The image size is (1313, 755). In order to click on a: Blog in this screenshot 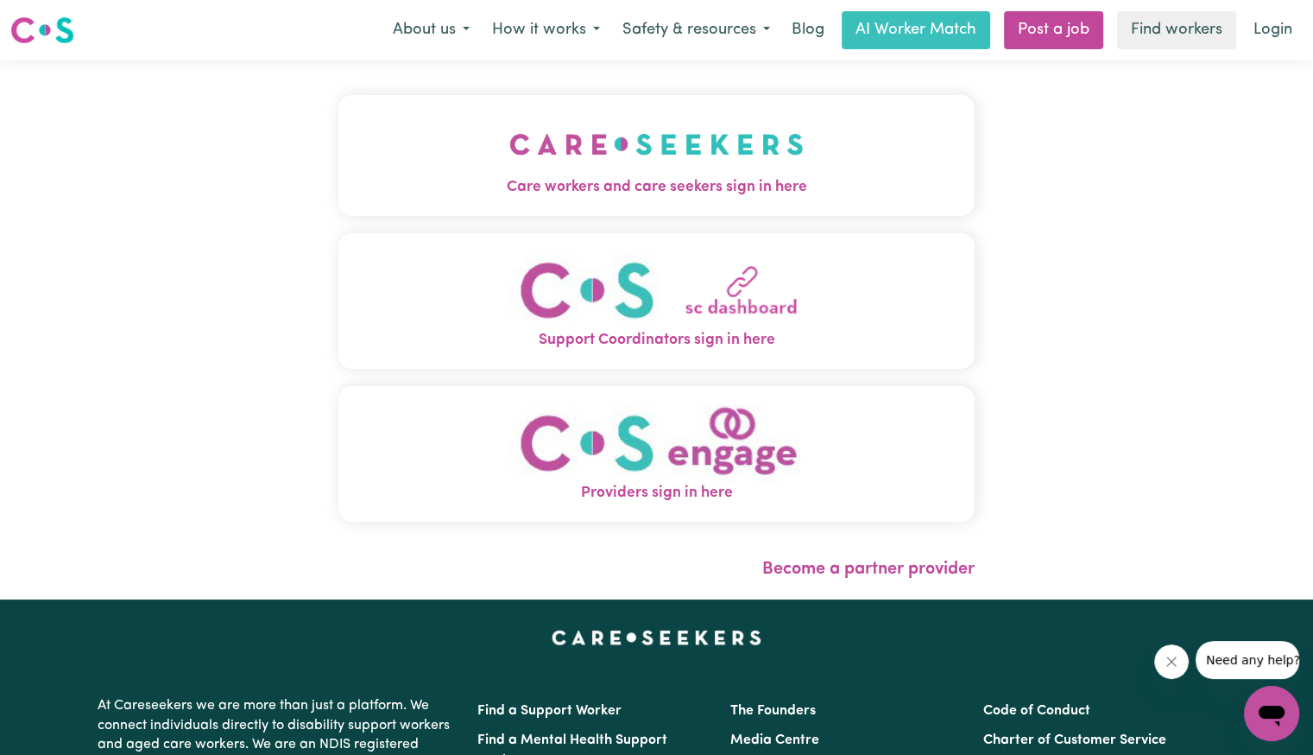, I will do `click(808, 30)`.